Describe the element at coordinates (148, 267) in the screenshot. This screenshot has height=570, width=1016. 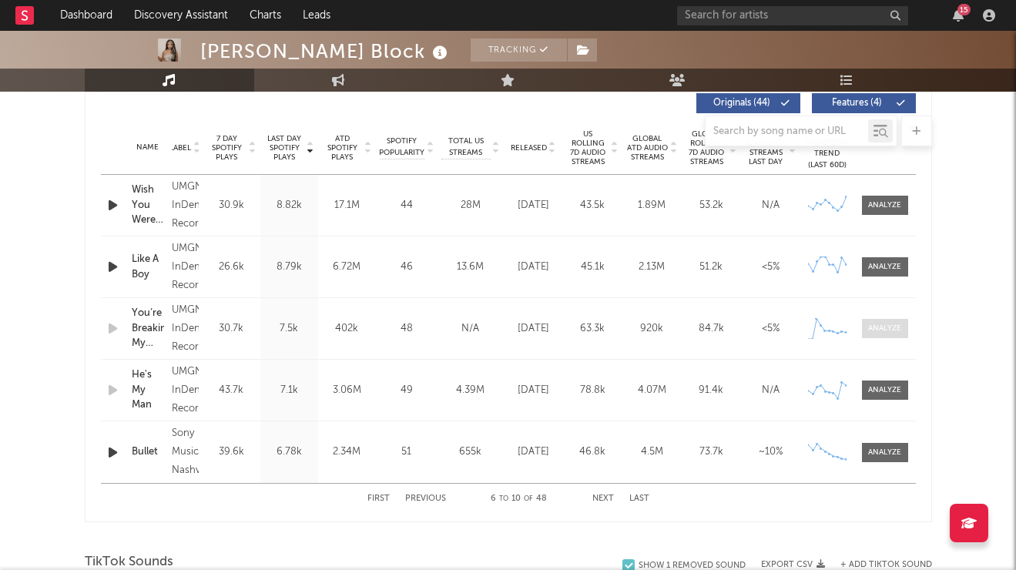
I see `a: Like A Boy` at that location.